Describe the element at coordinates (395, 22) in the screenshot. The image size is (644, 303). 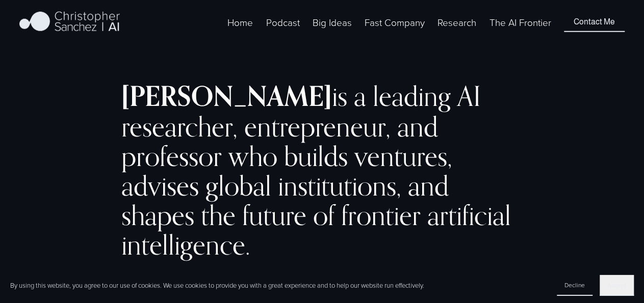
I see `span: Fast Company` at that location.